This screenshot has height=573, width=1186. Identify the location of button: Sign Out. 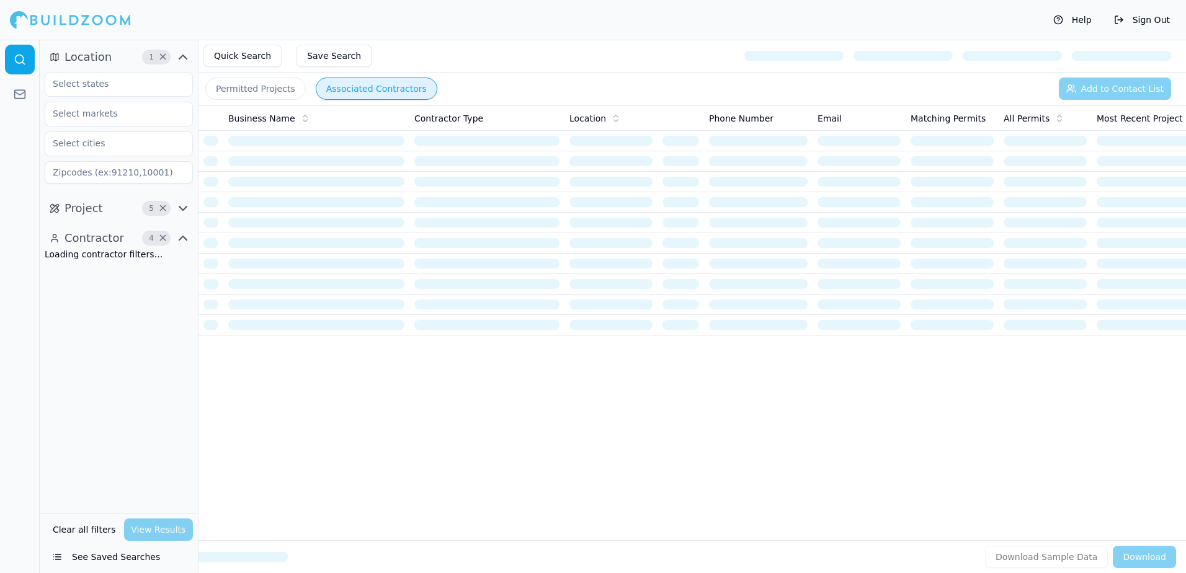
(1141, 20).